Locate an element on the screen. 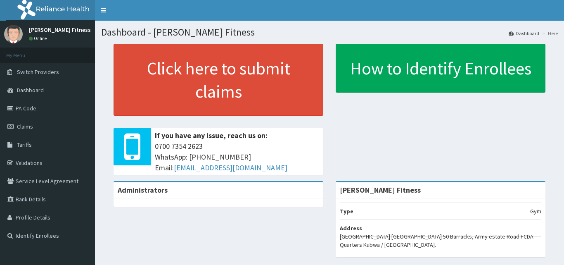 This screenshot has height=265, width=564. a: Click here to submit claims is located at coordinates (218, 80).